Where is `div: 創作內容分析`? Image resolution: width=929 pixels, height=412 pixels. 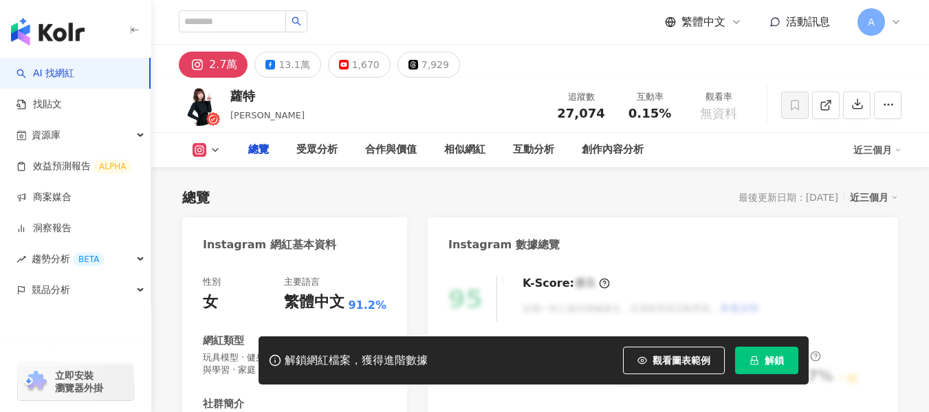
div: 創作內容分析 is located at coordinates (613, 150).